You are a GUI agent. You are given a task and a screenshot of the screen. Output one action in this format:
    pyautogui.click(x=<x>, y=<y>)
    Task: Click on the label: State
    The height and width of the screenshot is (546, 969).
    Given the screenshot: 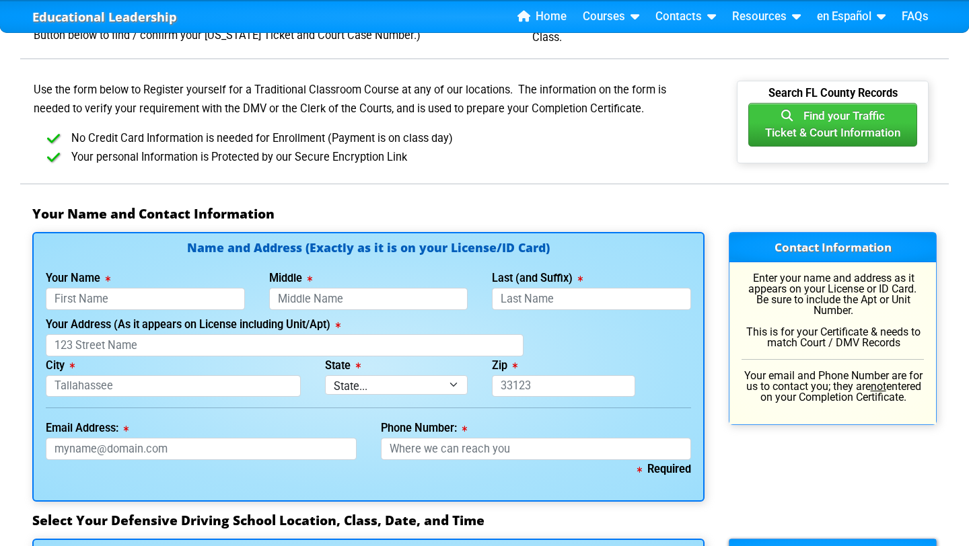 What is the action you would take?
    pyautogui.click(x=343, y=366)
    